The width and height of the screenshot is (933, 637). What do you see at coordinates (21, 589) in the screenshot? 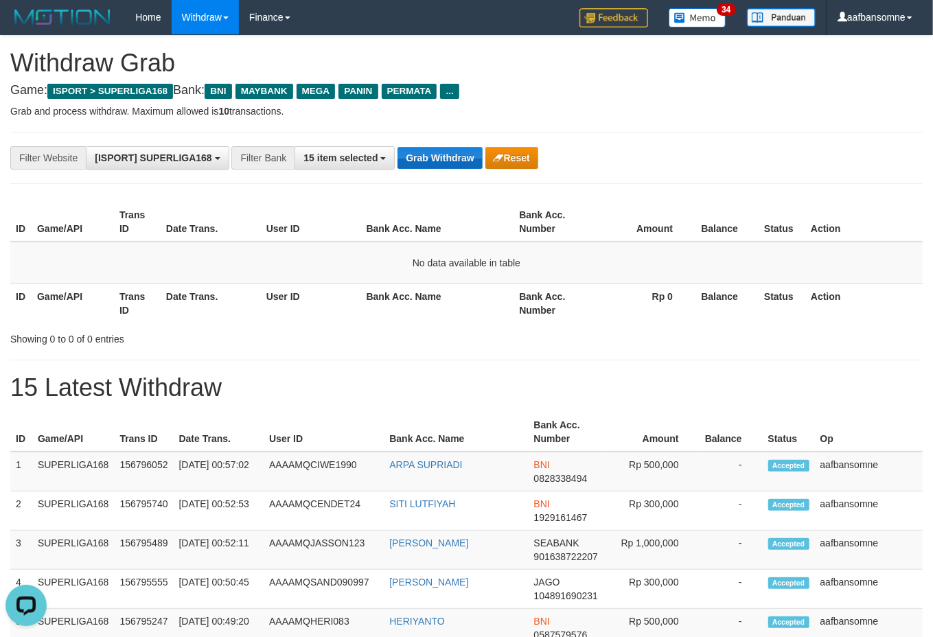
I see `td: 4` at bounding box center [21, 589].